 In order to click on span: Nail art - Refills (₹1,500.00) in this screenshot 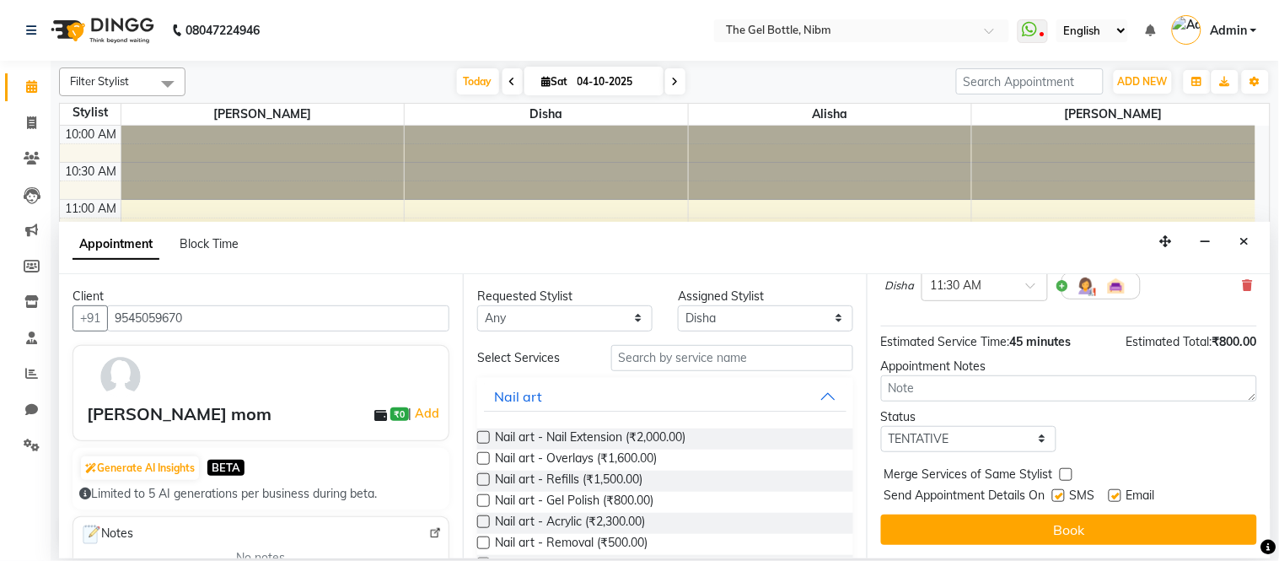, I will do `click(568, 481)`.